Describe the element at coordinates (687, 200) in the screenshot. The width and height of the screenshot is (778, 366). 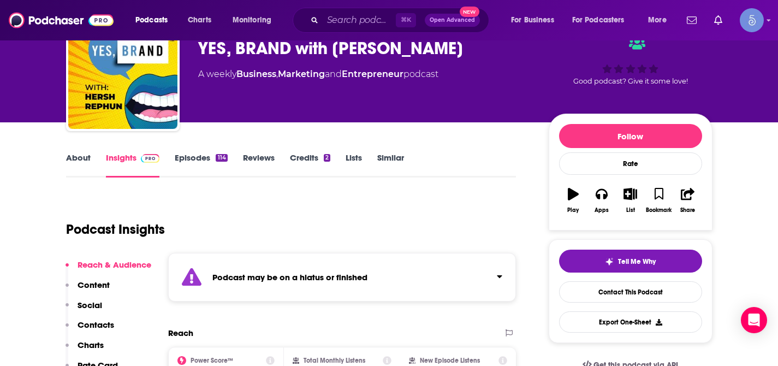
I see `button: Share` at that location.